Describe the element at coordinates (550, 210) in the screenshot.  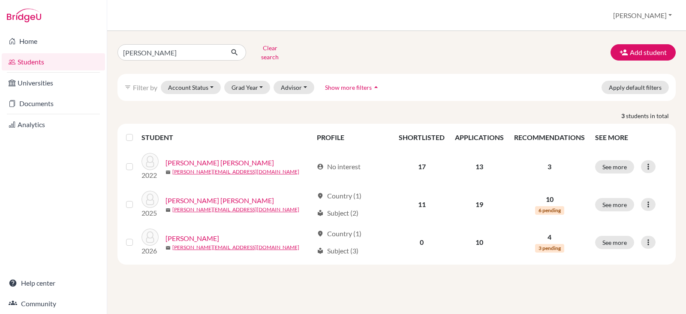
I see `span: 6 pending` at that location.